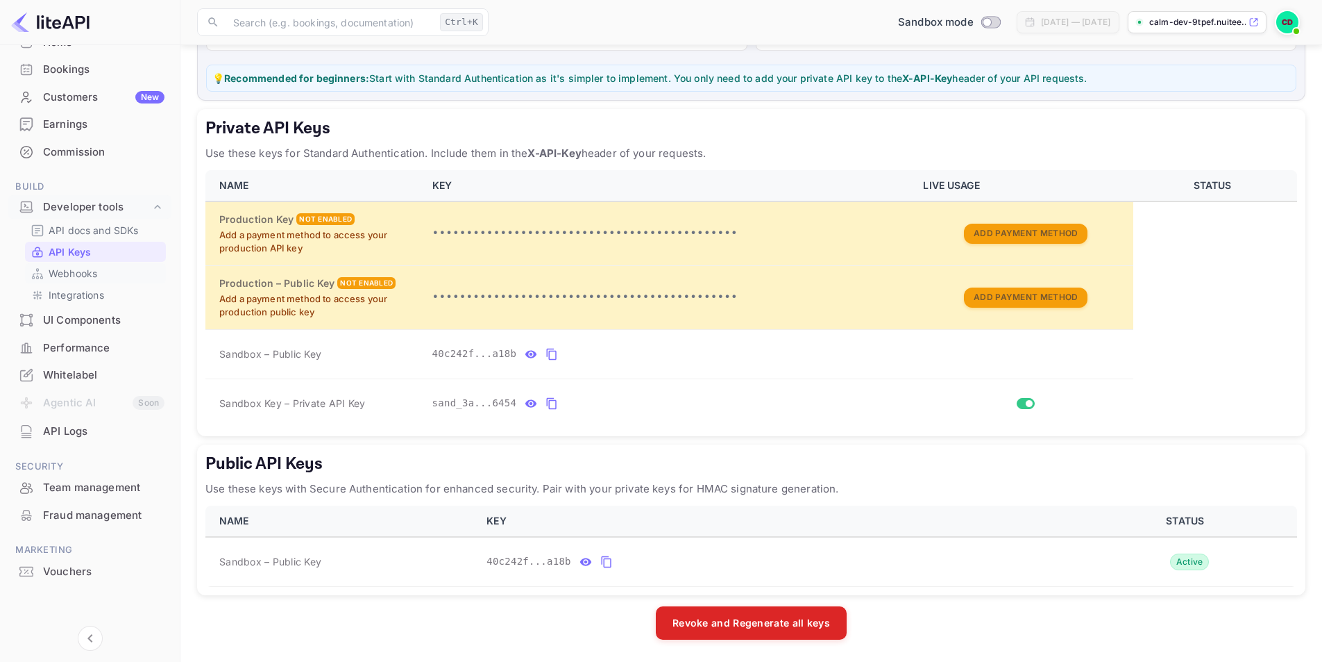 The height and width of the screenshot is (662, 1322). What do you see at coordinates (95, 294) in the screenshot?
I see `div: Integrations` at bounding box center [95, 294].